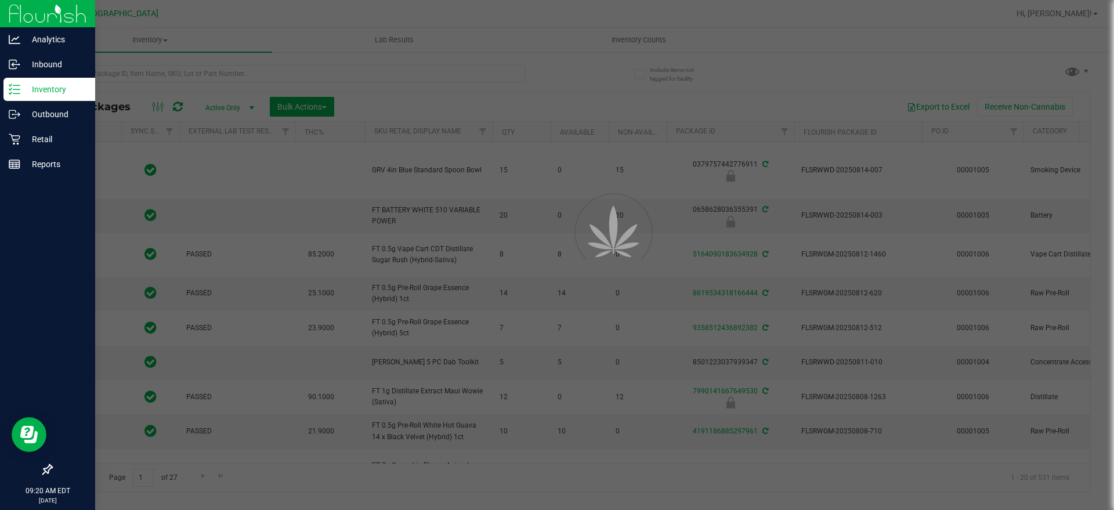 The width and height of the screenshot is (1114, 510). I want to click on inline-svg: Reports, so click(15, 164).